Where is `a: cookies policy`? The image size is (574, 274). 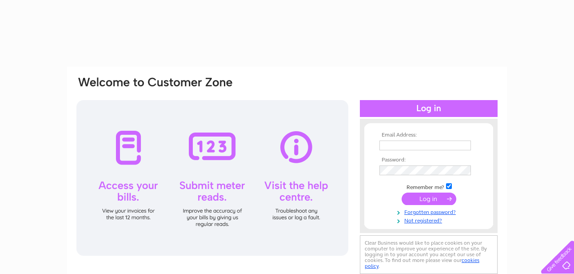
a: cookies policy is located at coordinates (422, 263).